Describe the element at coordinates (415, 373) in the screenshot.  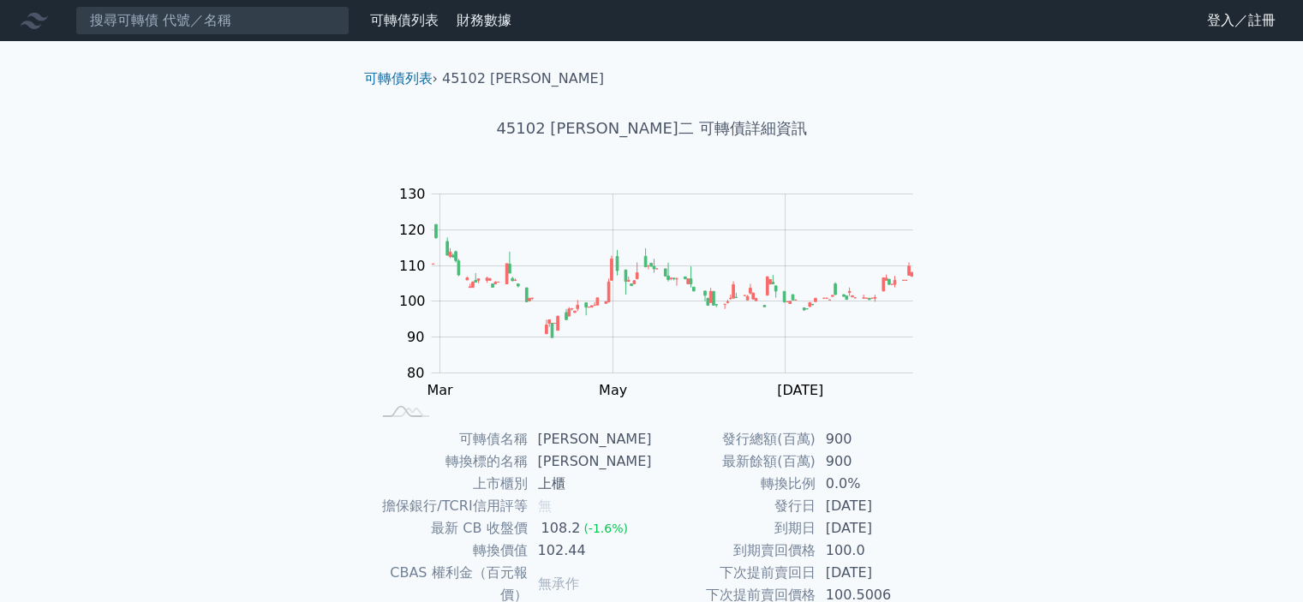
I see `tspan: 80` at that location.